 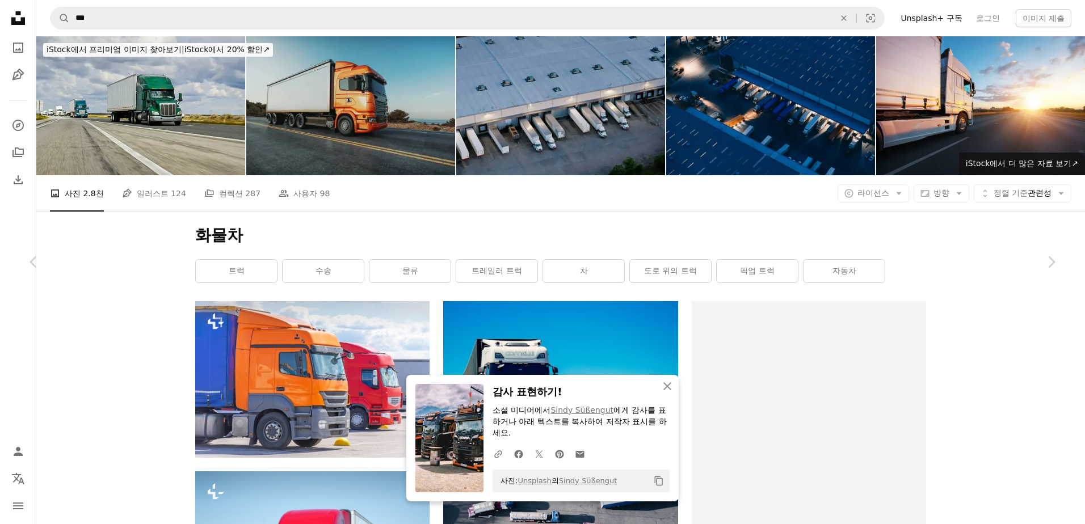 What do you see at coordinates (18, 180) in the screenshot?
I see `a: 다운로드 내역` at bounding box center [18, 180].